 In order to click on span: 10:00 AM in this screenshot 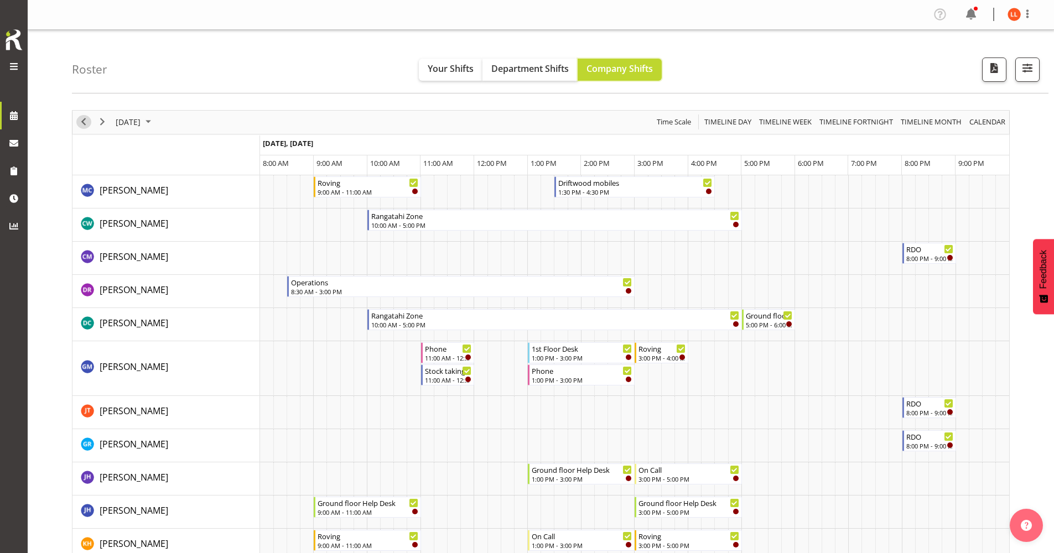, I will do `click(385, 163)`.